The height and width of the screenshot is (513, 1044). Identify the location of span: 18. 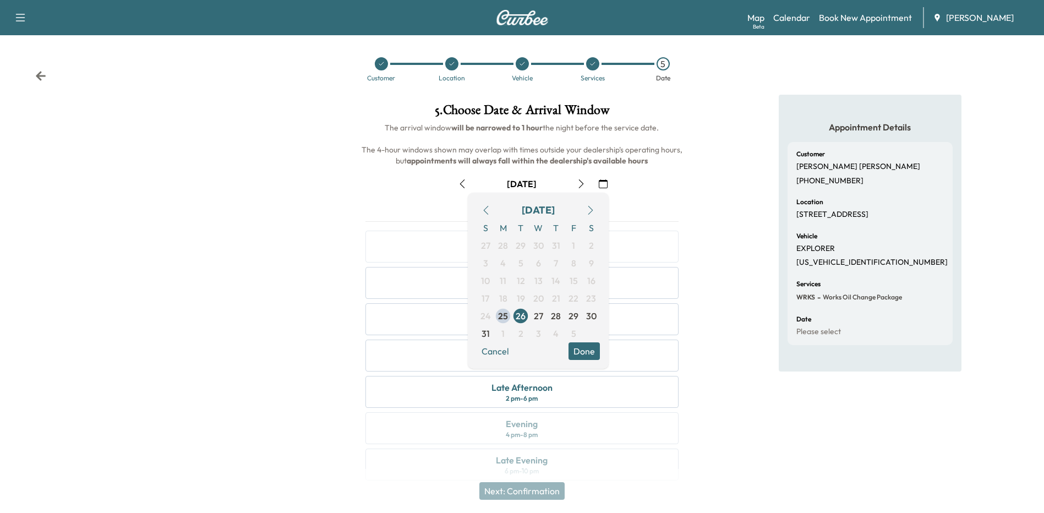
(503, 298).